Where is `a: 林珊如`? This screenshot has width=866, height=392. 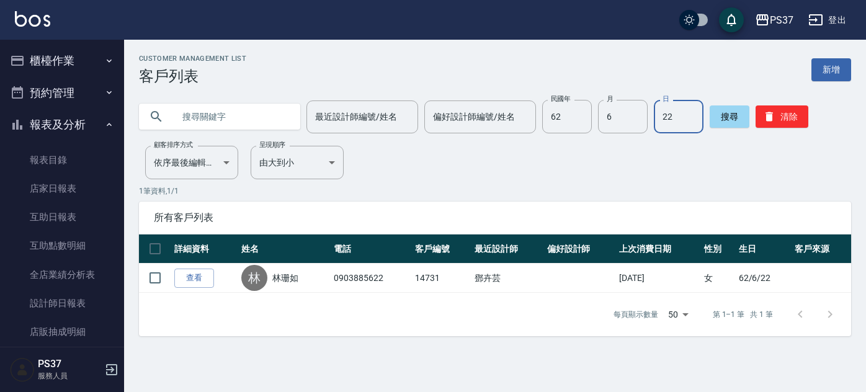 a: 林珊如 is located at coordinates (285, 278).